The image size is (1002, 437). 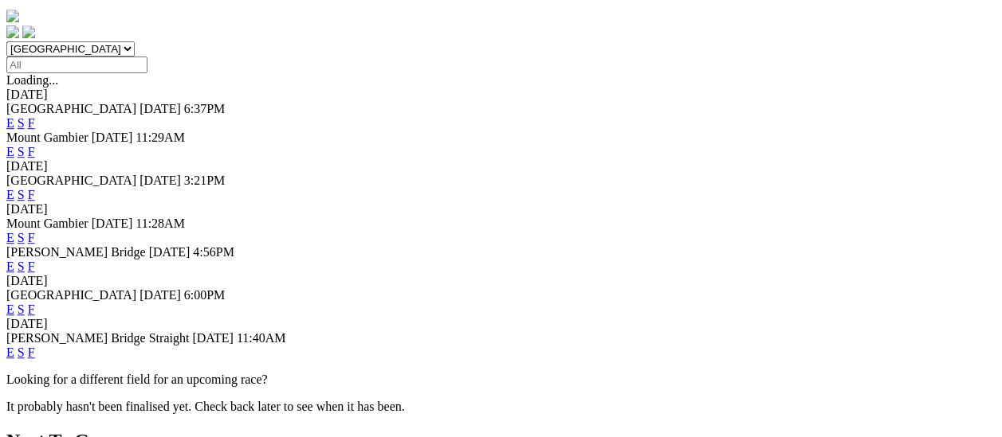 I want to click on span: 6:00PM, so click(x=205, y=295).